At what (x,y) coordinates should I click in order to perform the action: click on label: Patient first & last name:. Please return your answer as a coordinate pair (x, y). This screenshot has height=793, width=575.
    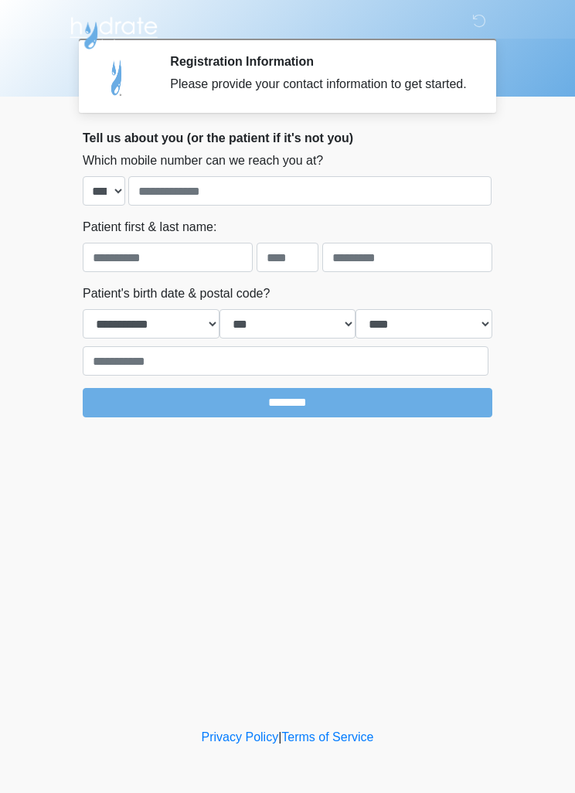
    Looking at the image, I should click on (149, 227).